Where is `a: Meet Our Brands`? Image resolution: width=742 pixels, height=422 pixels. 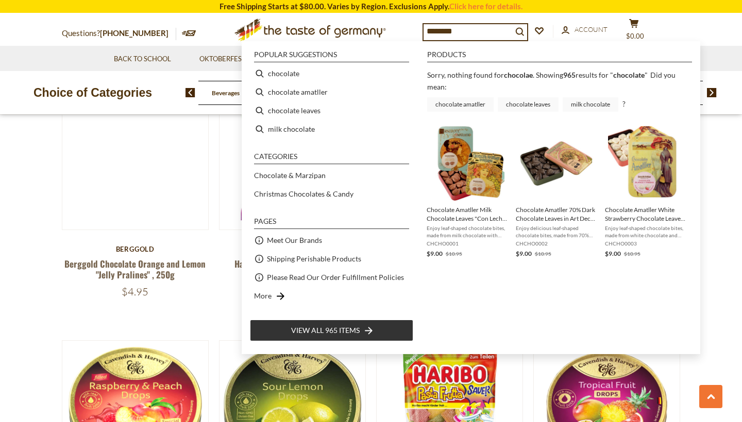 a: Meet Our Brands is located at coordinates (294, 240).